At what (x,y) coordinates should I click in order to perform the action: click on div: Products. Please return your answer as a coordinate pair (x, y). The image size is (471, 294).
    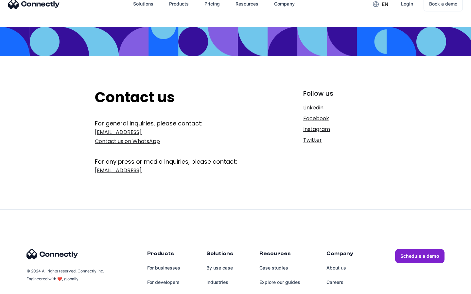
    Looking at the image, I should click on (163, 255).